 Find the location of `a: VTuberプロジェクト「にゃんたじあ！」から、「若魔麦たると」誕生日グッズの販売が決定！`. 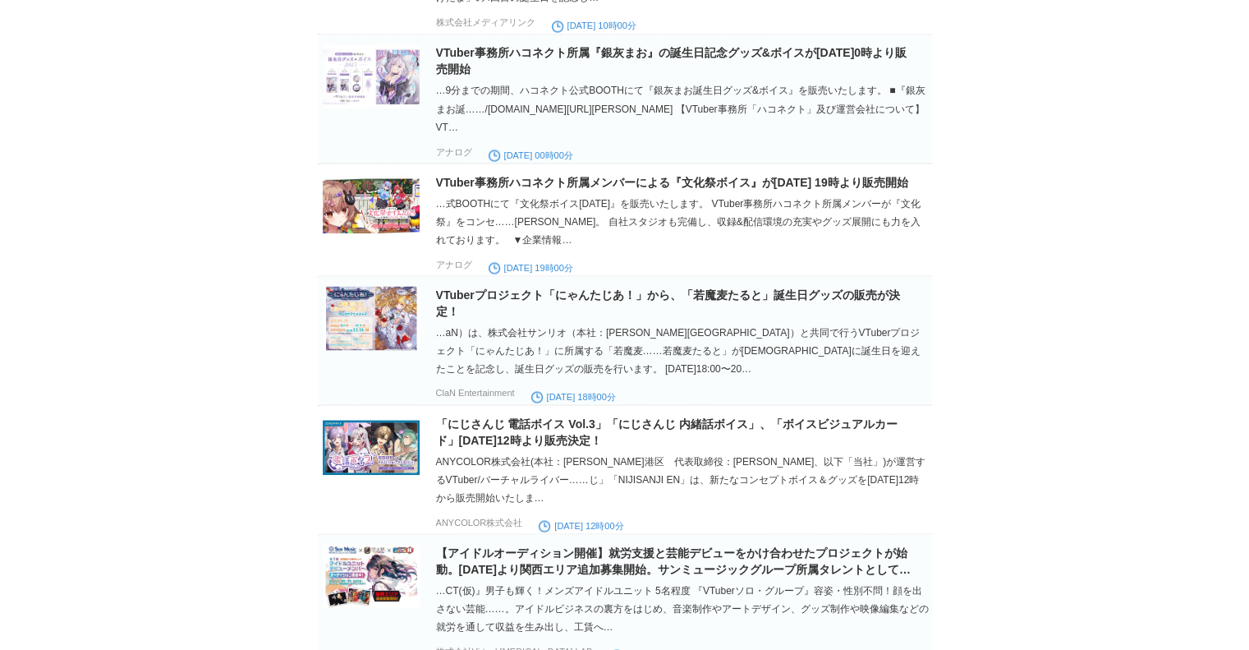

a: VTuberプロジェクト「にゃんたじあ！」から、「若魔麦たると」誕生日グッズの販売が決定！ is located at coordinates (668, 302).